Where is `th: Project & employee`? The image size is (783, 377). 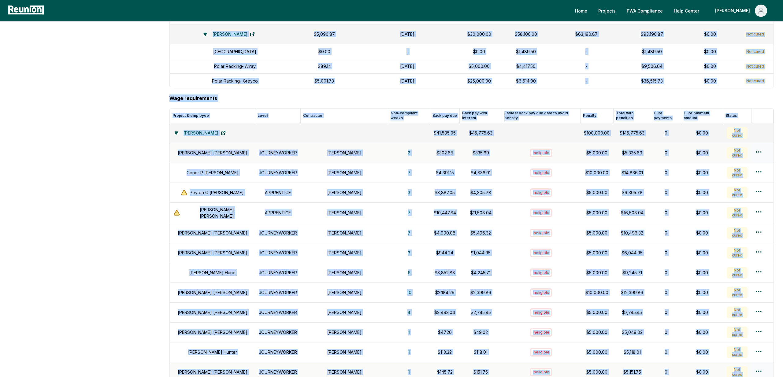 th: Project & employee is located at coordinates (213, 116).